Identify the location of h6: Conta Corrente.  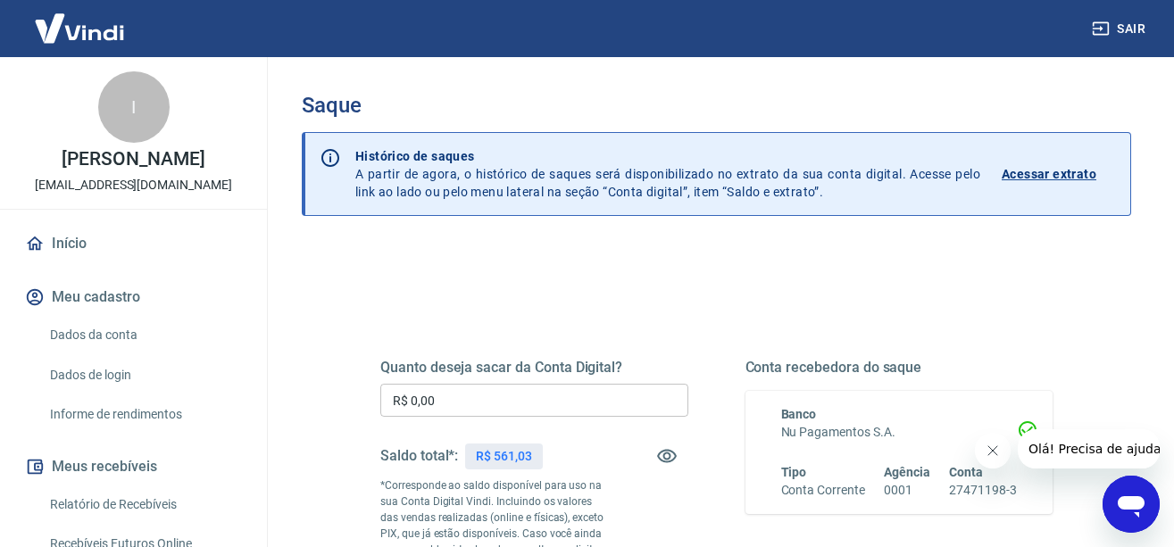
(823, 490).